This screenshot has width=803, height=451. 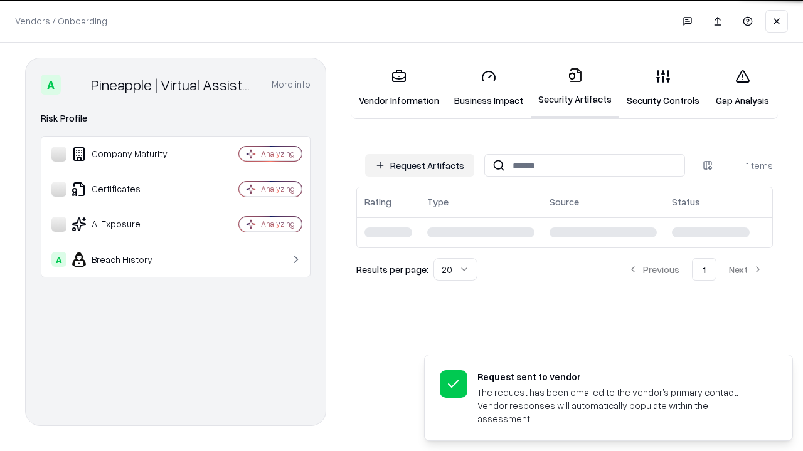 I want to click on button: More info, so click(x=291, y=85).